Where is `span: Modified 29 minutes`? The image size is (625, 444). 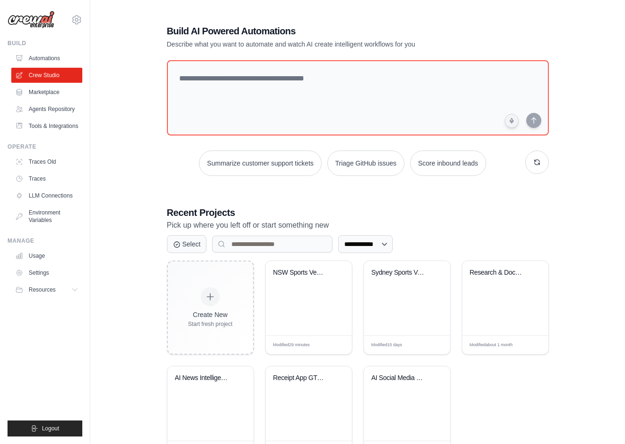 span: Modified 29 minutes is located at coordinates (291, 345).